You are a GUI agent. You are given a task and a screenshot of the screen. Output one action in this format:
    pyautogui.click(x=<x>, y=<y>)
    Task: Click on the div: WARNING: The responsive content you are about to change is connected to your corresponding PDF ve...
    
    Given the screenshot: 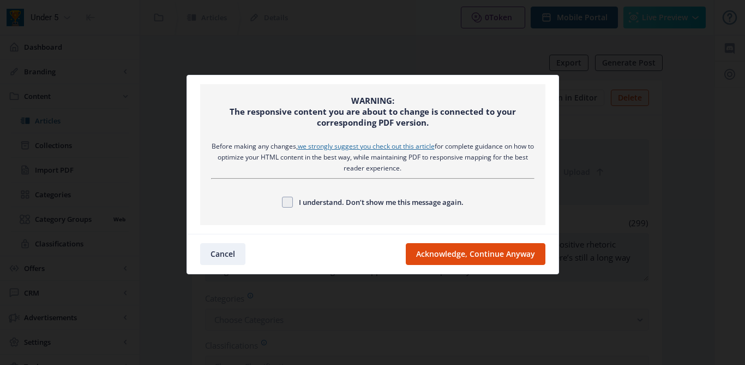 What is the action you would take?
    pyautogui.click(x=373, y=111)
    